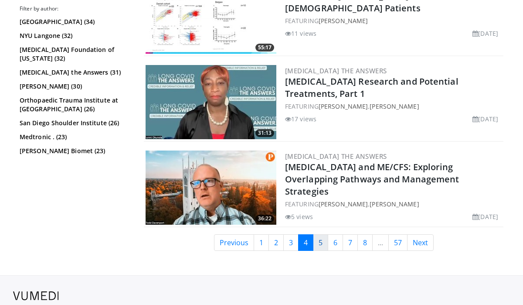  Describe the element at coordinates (211, 188) in the screenshot. I see `img: 723b66a9-2c57-4c9c-b9cd-6cfc78560fd7.300x170_q85_crop-smart_upscale.jpg` at that location.